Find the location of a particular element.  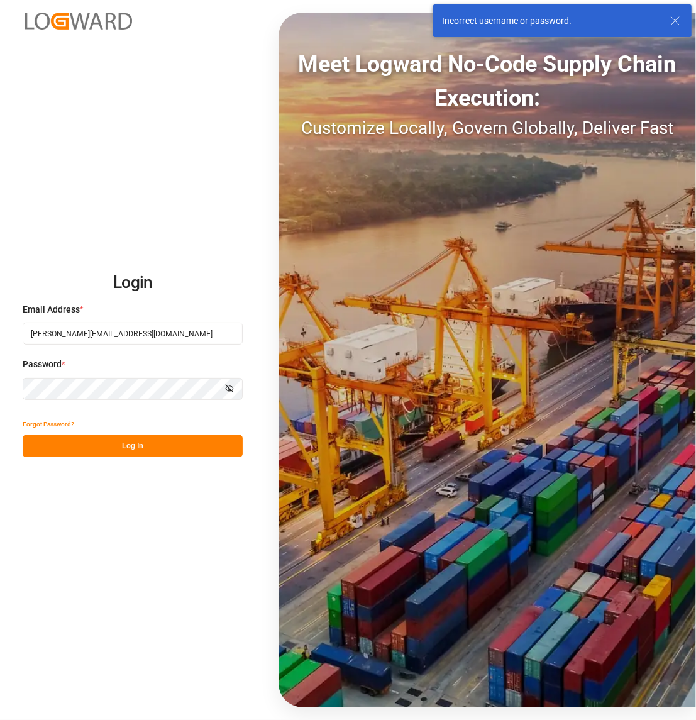

input: Enter your email is located at coordinates (133, 333).